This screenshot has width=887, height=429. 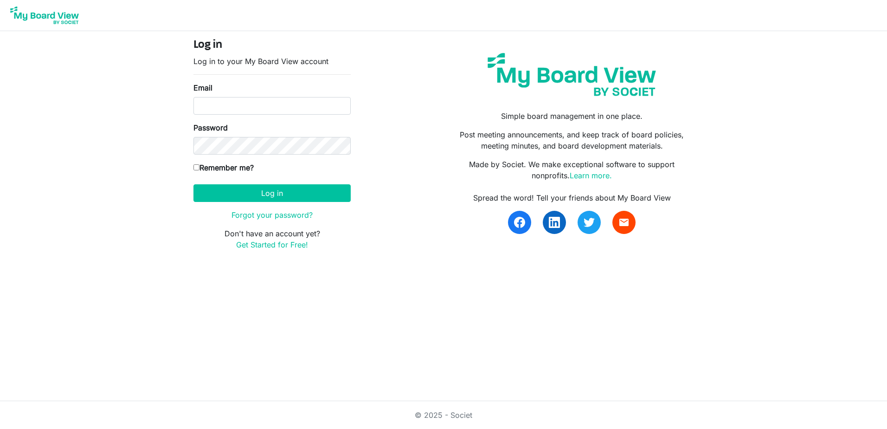 What do you see at coordinates (572, 116) in the screenshot?
I see `p: Simple board management in one place.` at bounding box center [572, 116].